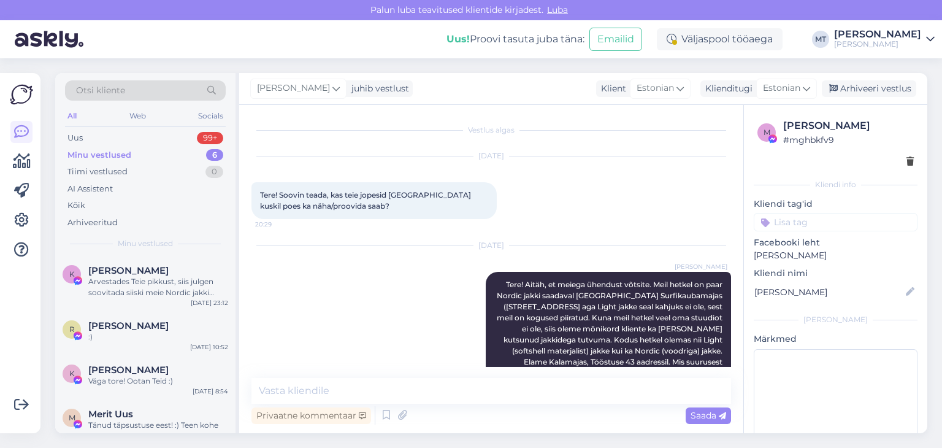 Image resolution: width=942 pixels, height=448 pixels. Describe the element at coordinates (158, 287) in the screenshot. I see `div: Arvestades Teie pikkust, siis julgen soovitada siiski meie Nordic jakki suuruses XXS. S suurus on...` at that location.